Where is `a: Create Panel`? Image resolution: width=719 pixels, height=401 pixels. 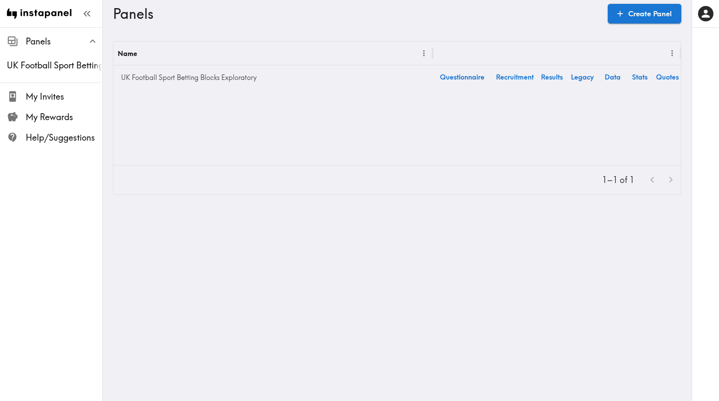 a: Create Panel is located at coordinates (644, 14).